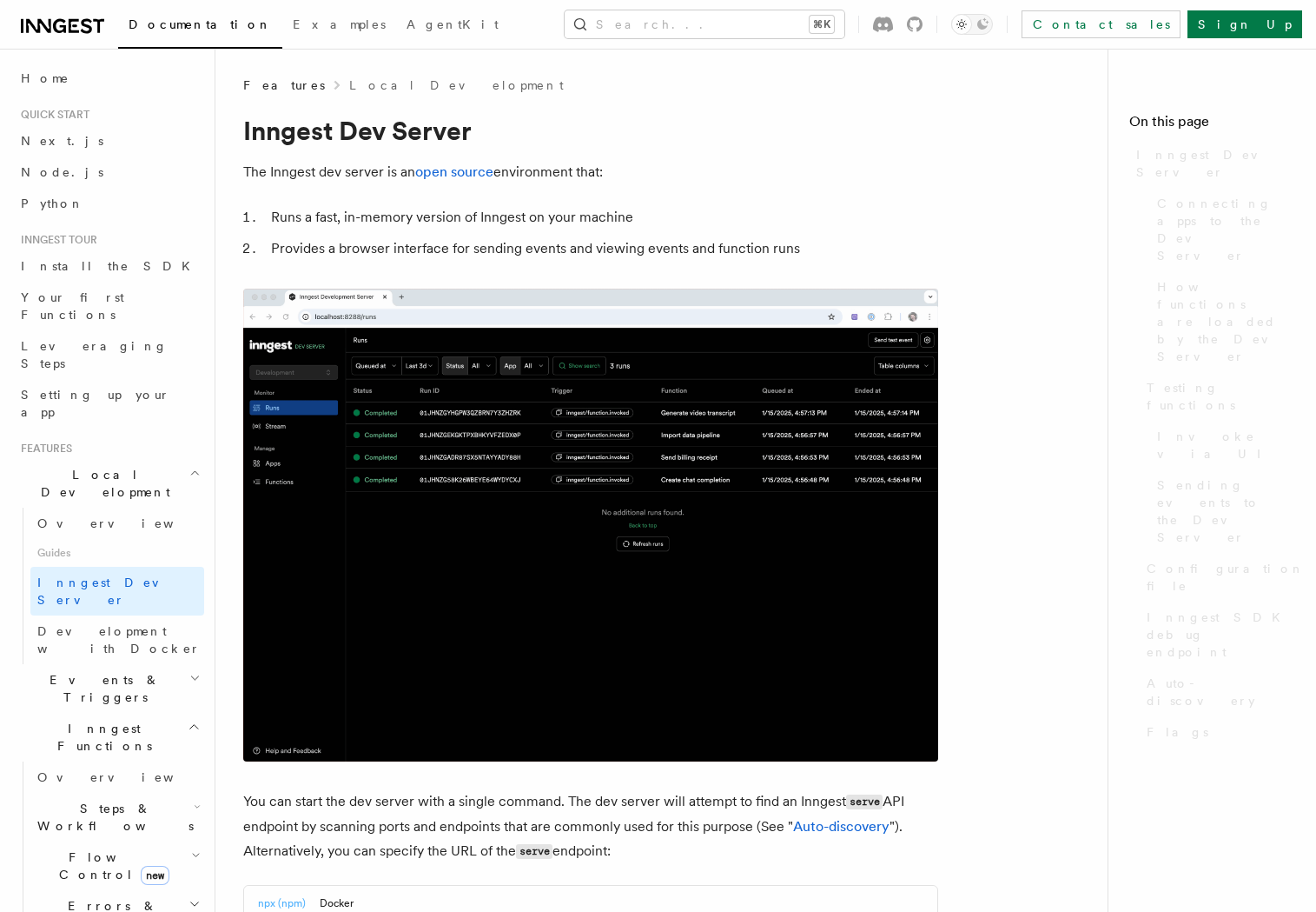 The height and width of the screenshot is (912, 1316). I want to click on a: Invoke via UI, so click(1223, 445).